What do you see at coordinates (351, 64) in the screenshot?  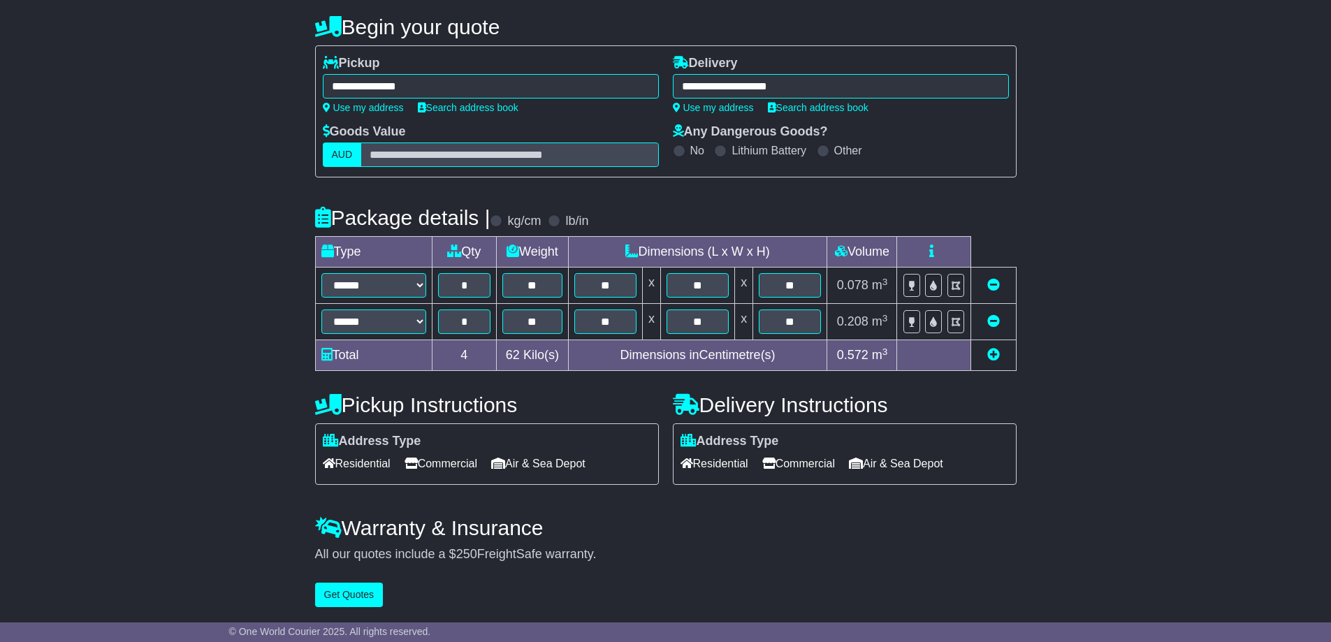 I see `label: Pickup` at bounding box center [351, 64].